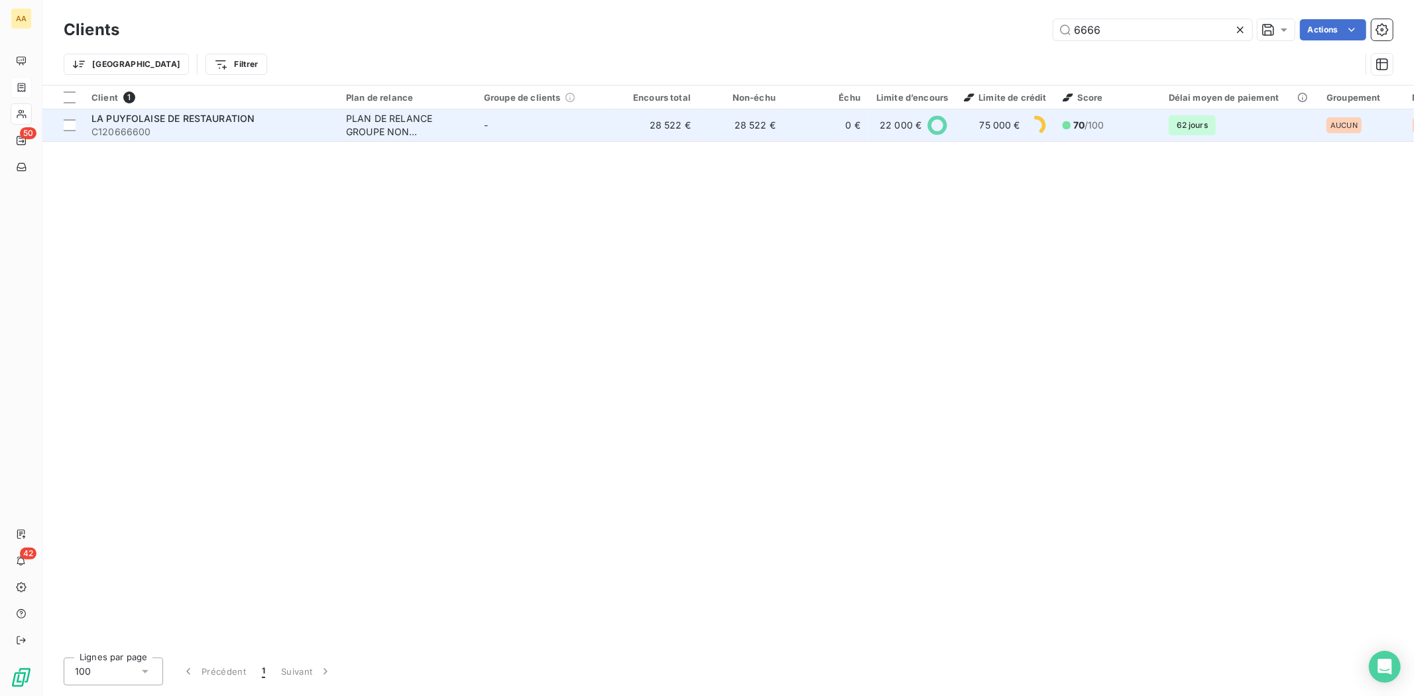 This screenshot has width=1414, height=696. What do you see at coordinates (1082, 97) in the screenshot?
I see `span: Score` at bounding box center [1082, 97].